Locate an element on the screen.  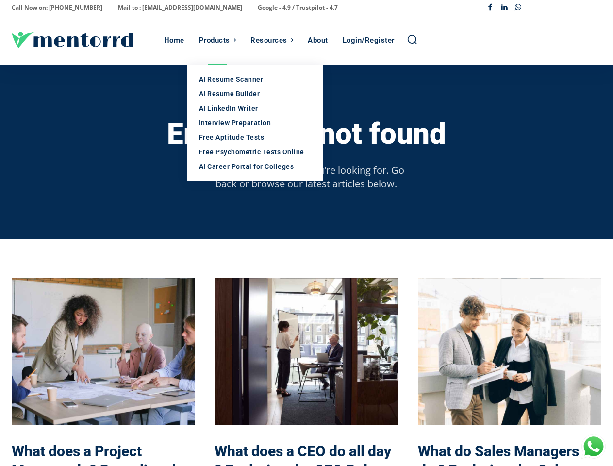
a: What do Sales Managers do ? Exploring the Sales Manager Role is located at coordinates (510, 351).